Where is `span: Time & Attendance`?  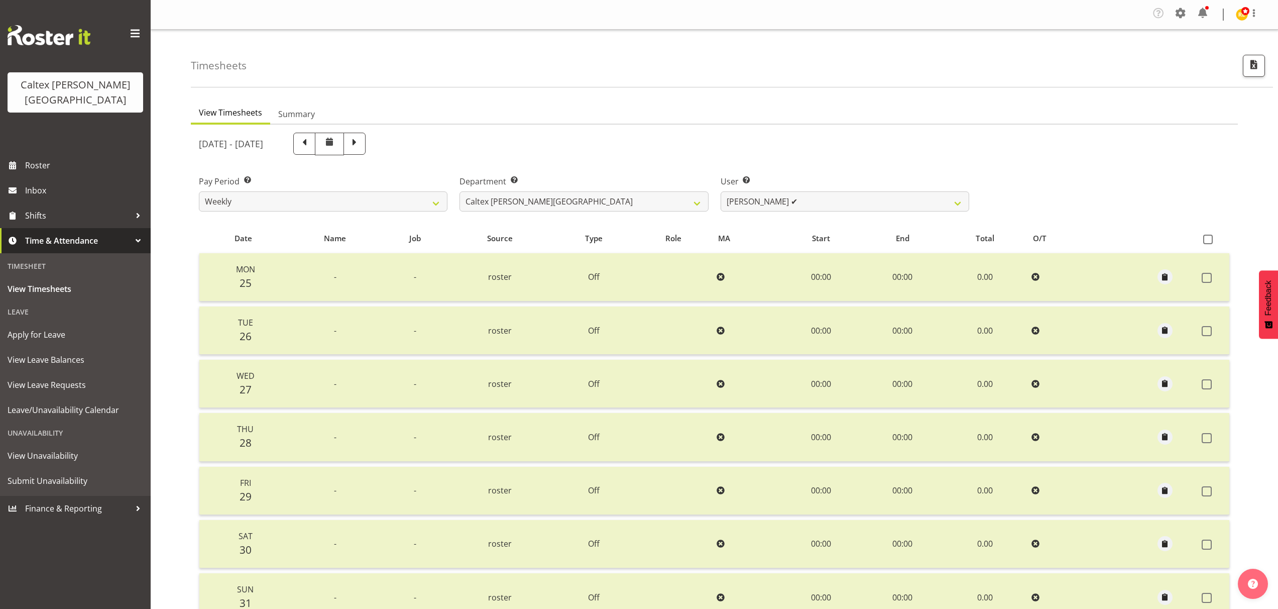
span: Time & Attendance is located at coordinates (78, 241).